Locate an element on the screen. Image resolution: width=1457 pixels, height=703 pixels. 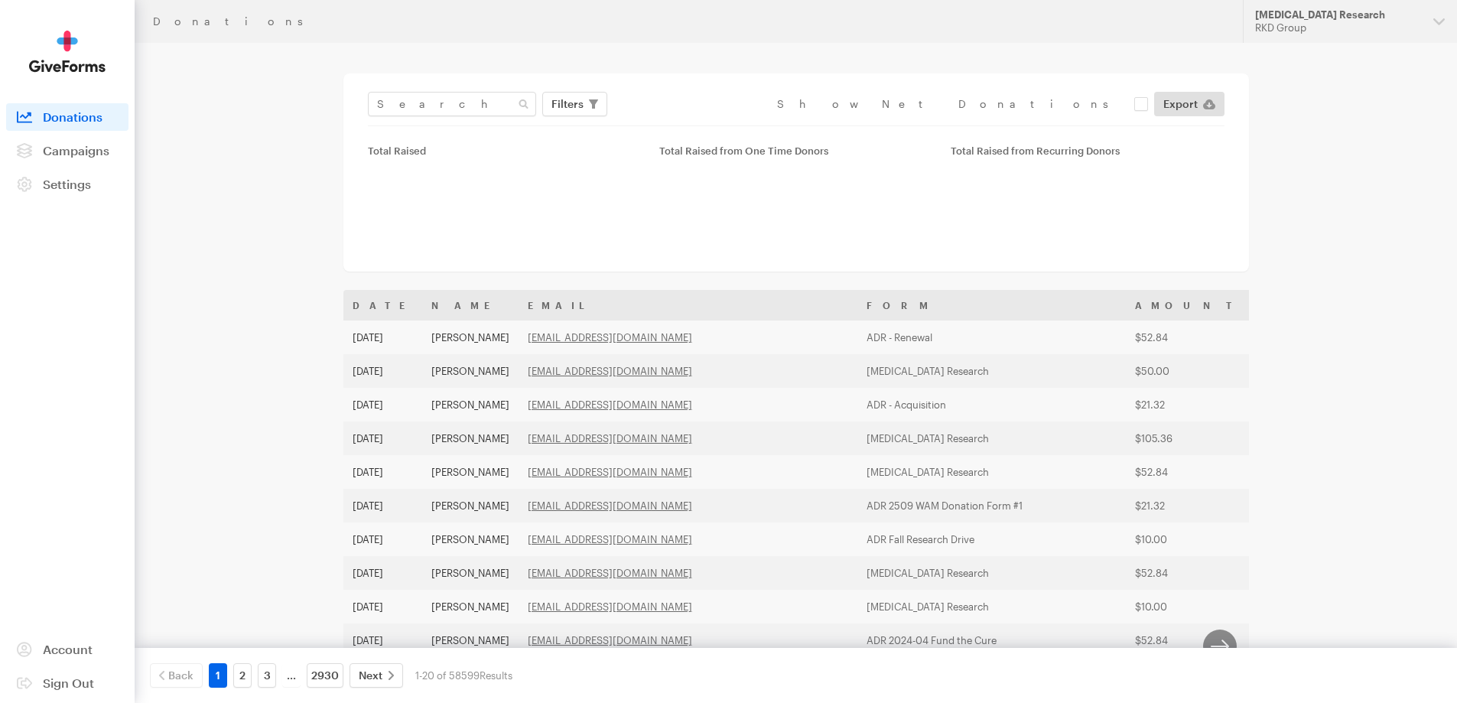
a: 2930 is located at coordinates (325, 675).